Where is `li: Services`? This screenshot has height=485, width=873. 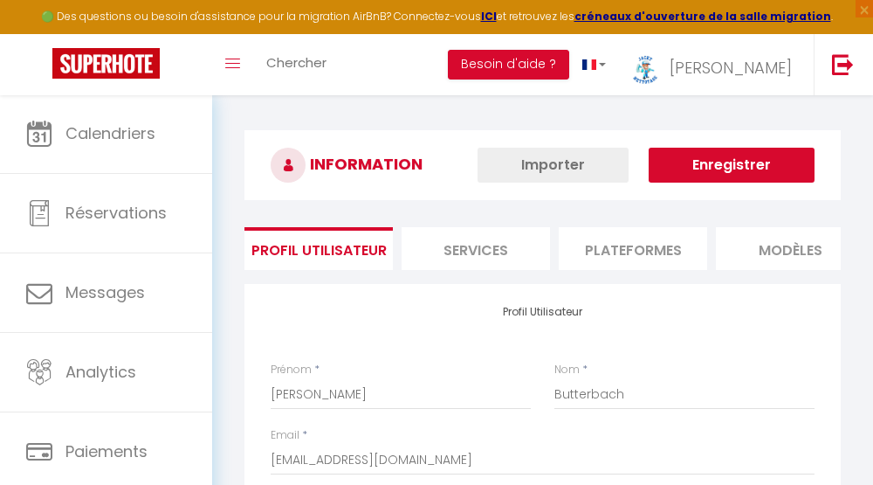
li: Services is located at coordinates (476, 248).